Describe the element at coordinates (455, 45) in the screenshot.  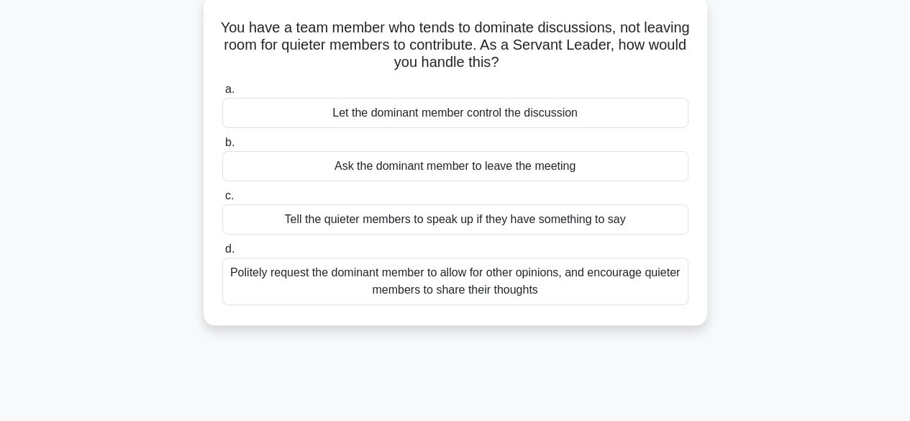
I see `h5: You have a team member who tends to dominate discussions, not leaving room for quieter members to...` at that location.